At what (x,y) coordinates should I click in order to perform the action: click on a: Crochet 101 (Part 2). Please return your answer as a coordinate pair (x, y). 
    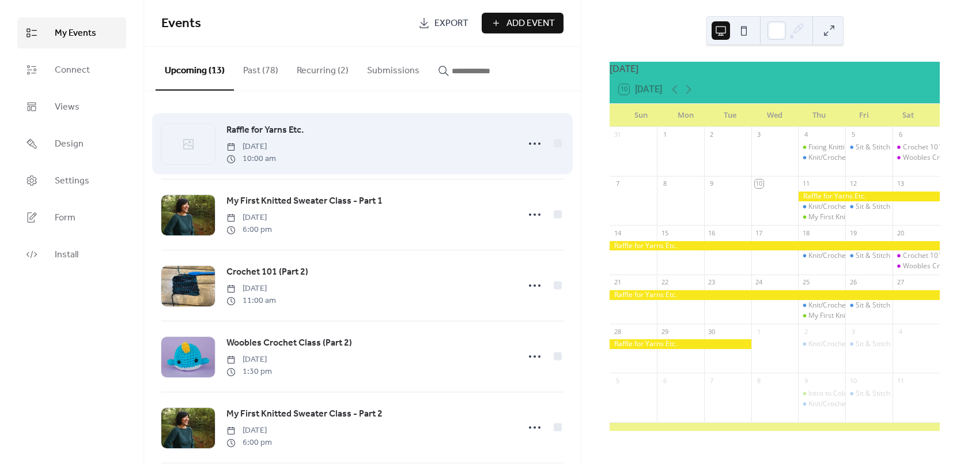
    Looking at the image, I should click on (267, 272).